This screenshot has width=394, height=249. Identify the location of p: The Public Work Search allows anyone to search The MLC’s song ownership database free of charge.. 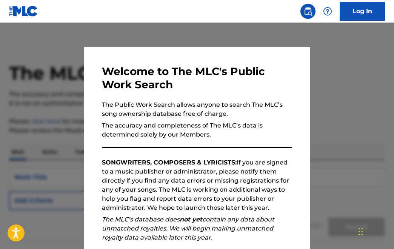
(197, 109).